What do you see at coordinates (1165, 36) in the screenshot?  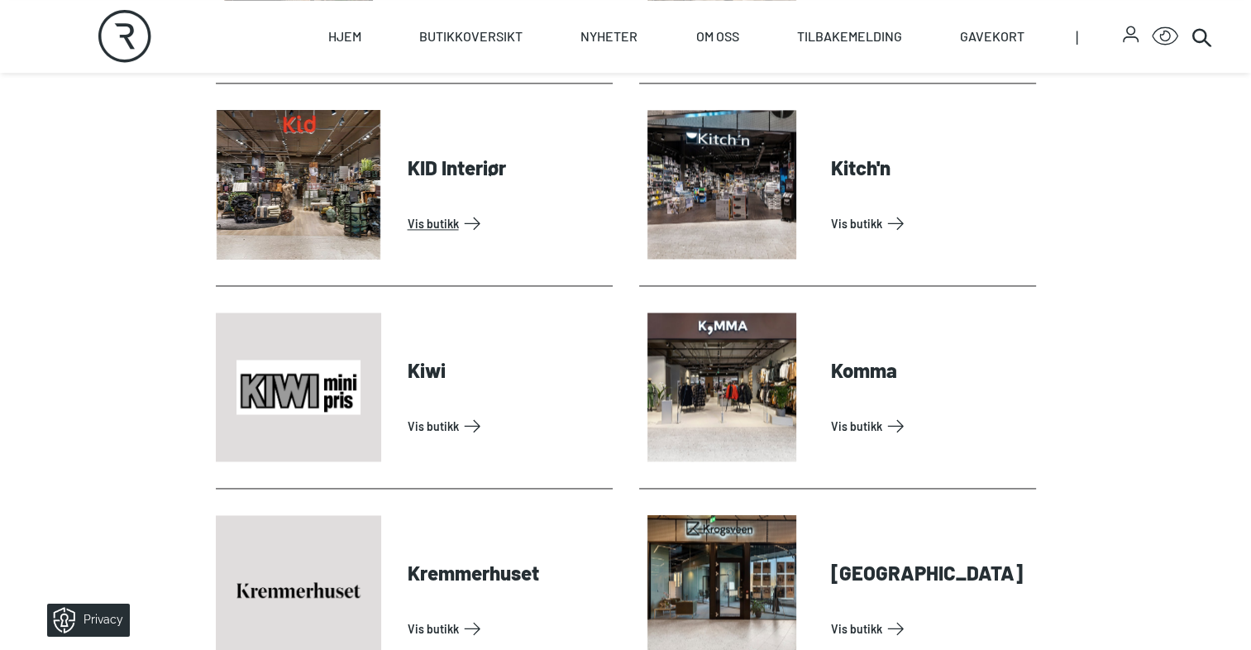 I see `button: Open Accessibility Menu` at bounding box center [1165, 36].